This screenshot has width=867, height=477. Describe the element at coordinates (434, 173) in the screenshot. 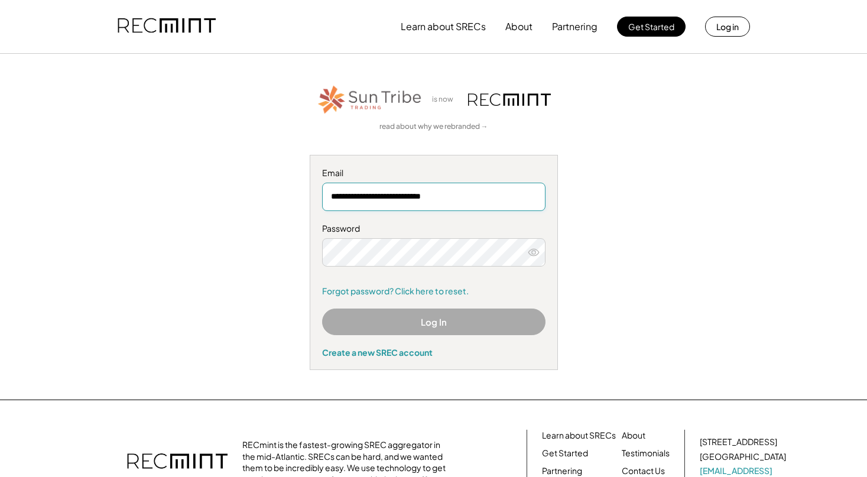

I see `div: Email` at that location.